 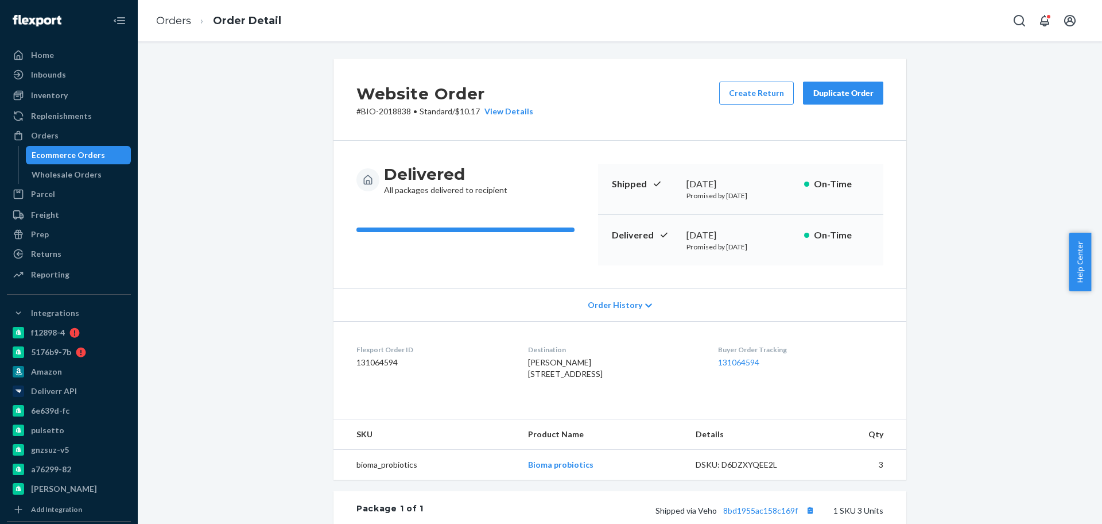 What do you see at coordinates (739, 362) in the screenshot?
I see `a: 131064594` at bounding box center [739, 362].